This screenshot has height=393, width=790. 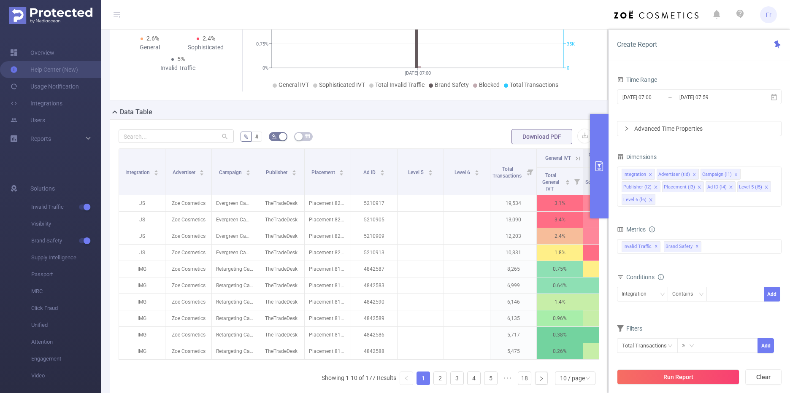 I want to click on span: Passport, so click(x=66, y=275).